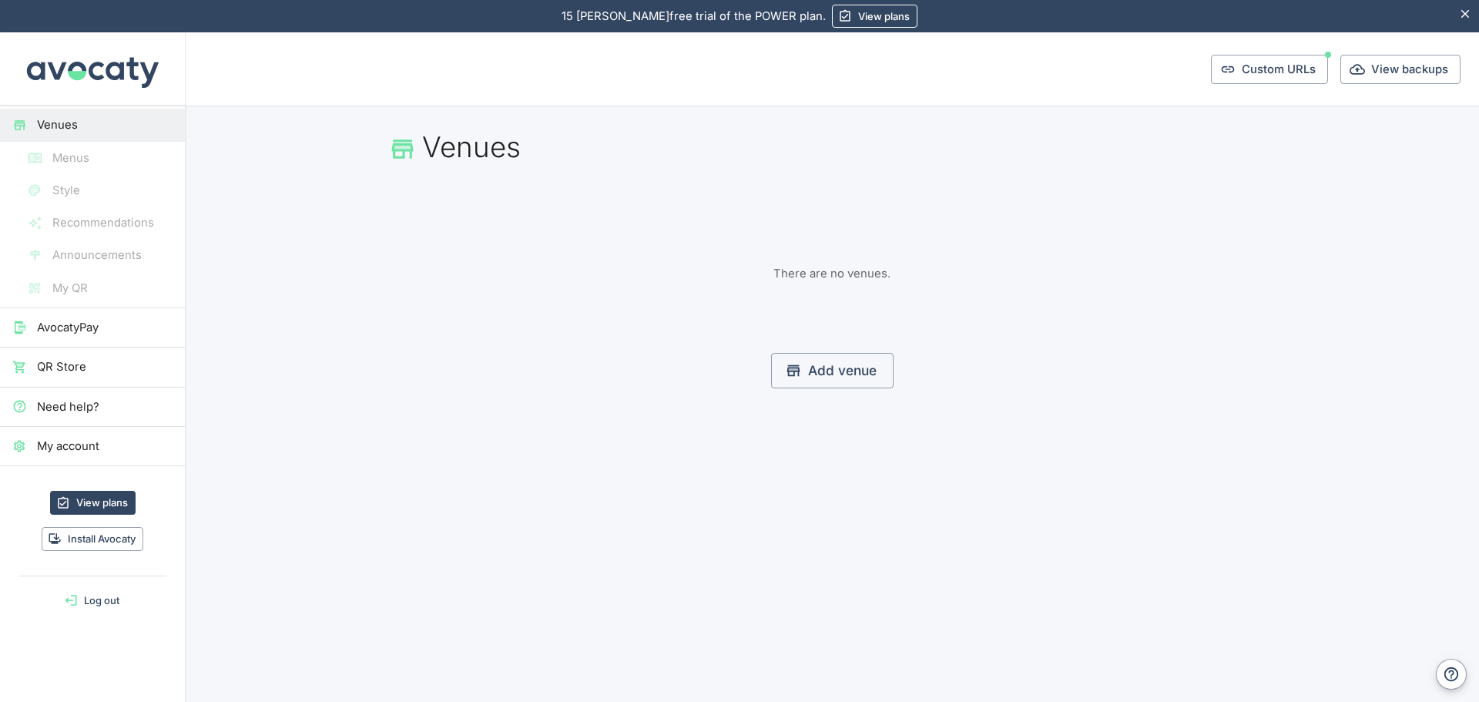 This screenshot has width=1479, height=702. What do you see at coordinates (92, 600) in the screenshot?
I see `button: Log out` at bounding box center [92, 600].